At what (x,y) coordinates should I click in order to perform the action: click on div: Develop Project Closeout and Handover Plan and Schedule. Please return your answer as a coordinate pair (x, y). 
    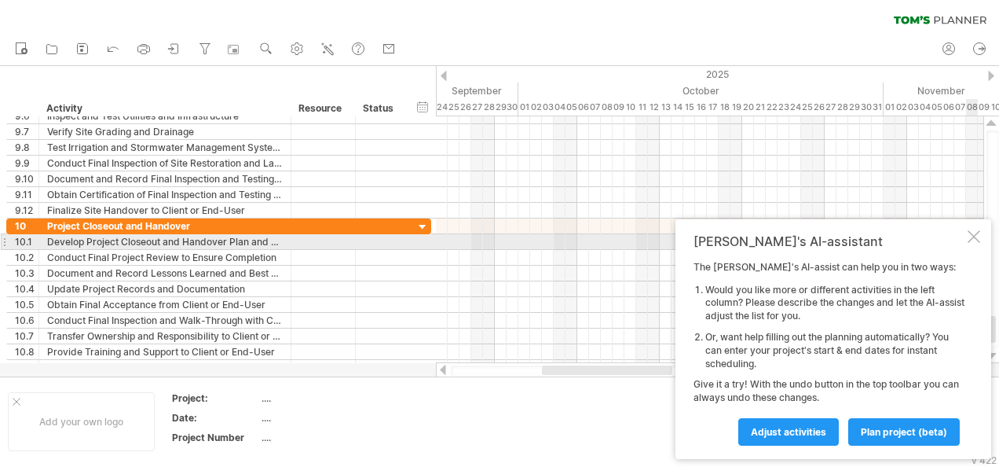
    Looking at the image, I should click on (165, 241).